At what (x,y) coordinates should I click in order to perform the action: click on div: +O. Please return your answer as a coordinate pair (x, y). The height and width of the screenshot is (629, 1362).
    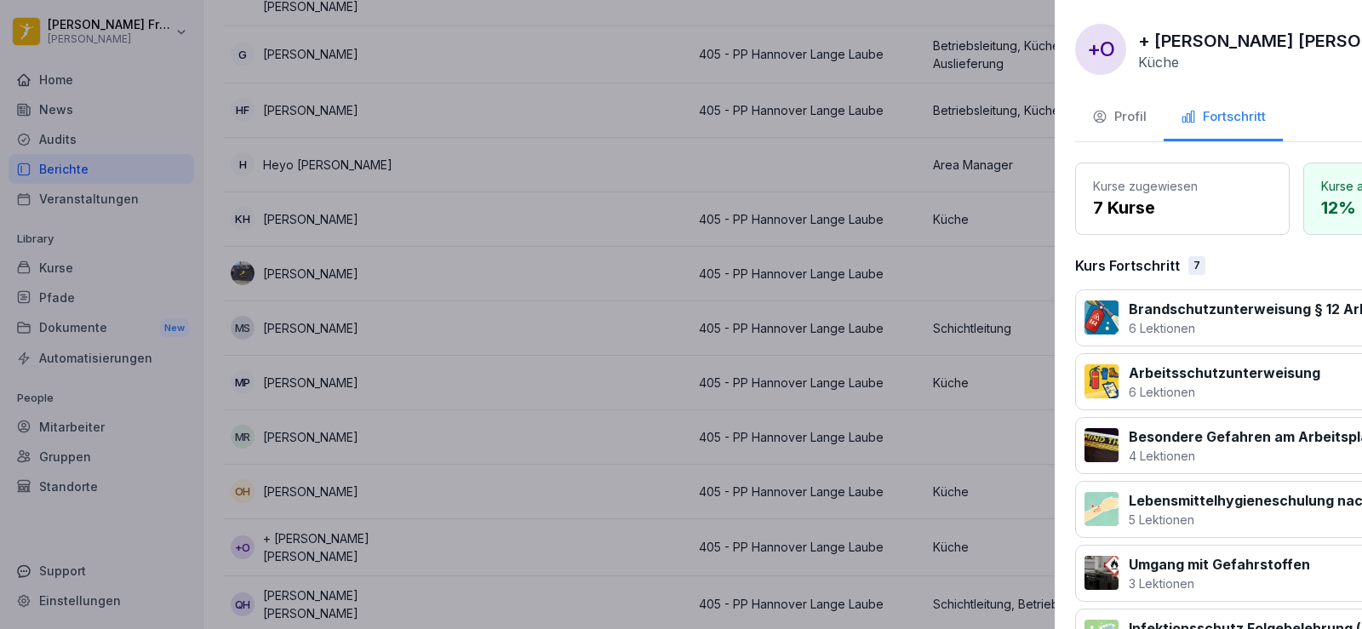
    Looking at the image, I should click on (1100, 49).